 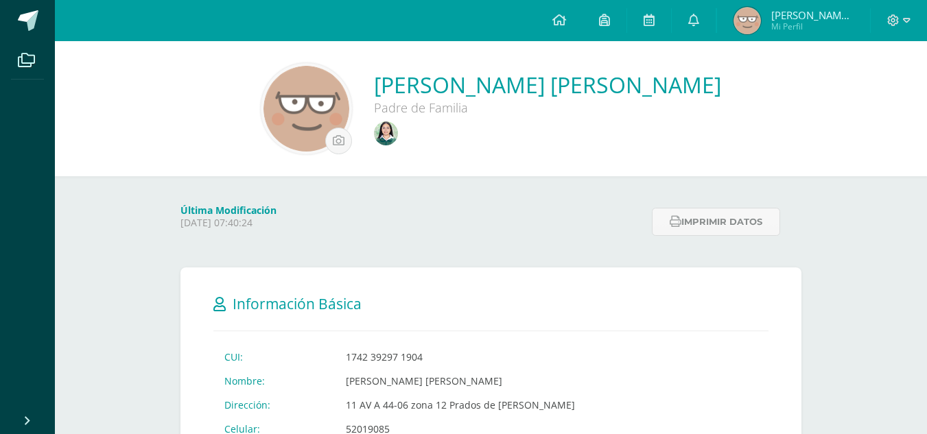 What do you see at coordinates (812, 26) in the screenshot?
I see `span: Mi Perfil` at bounding box center [812, 26].